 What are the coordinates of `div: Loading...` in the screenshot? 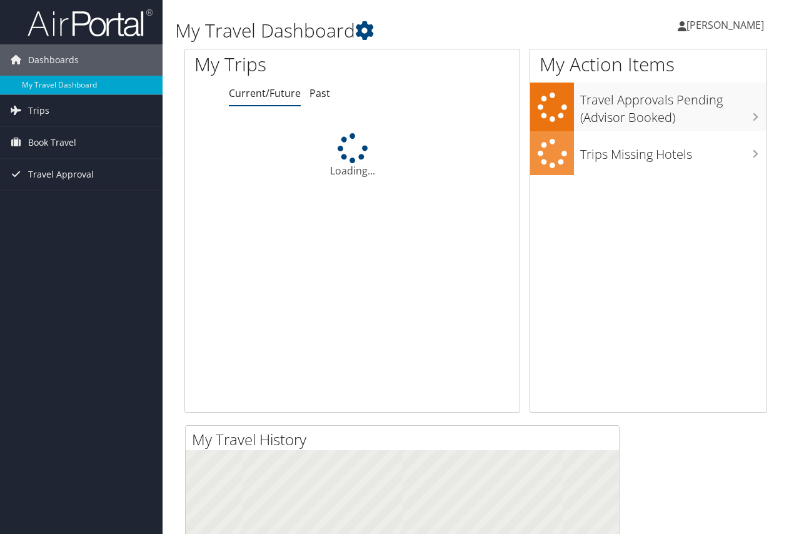 It's located at (352, 156).